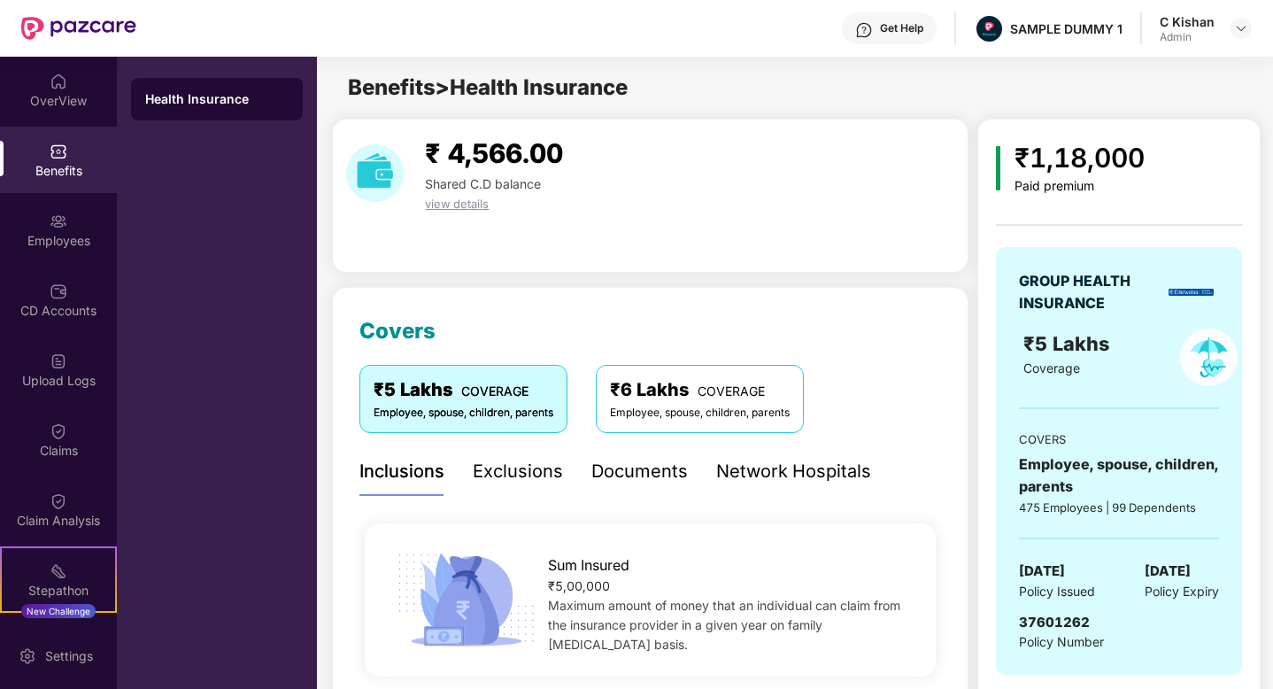 This screenshot has width=1273, height=689. Describe the element at coordinates (494, 153) in the screenshot. I see `span: ₹ 4,566.00` at that location.